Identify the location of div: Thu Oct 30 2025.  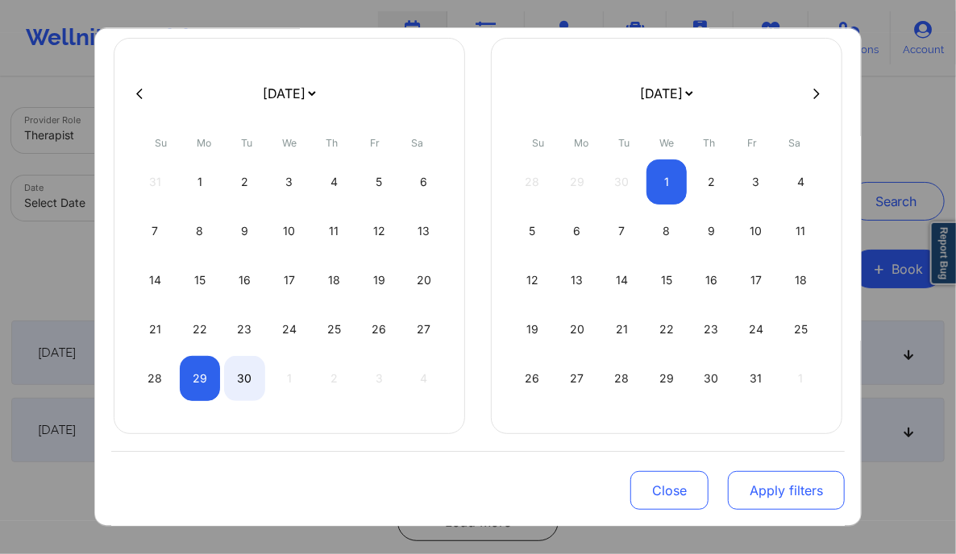
(711, 379).